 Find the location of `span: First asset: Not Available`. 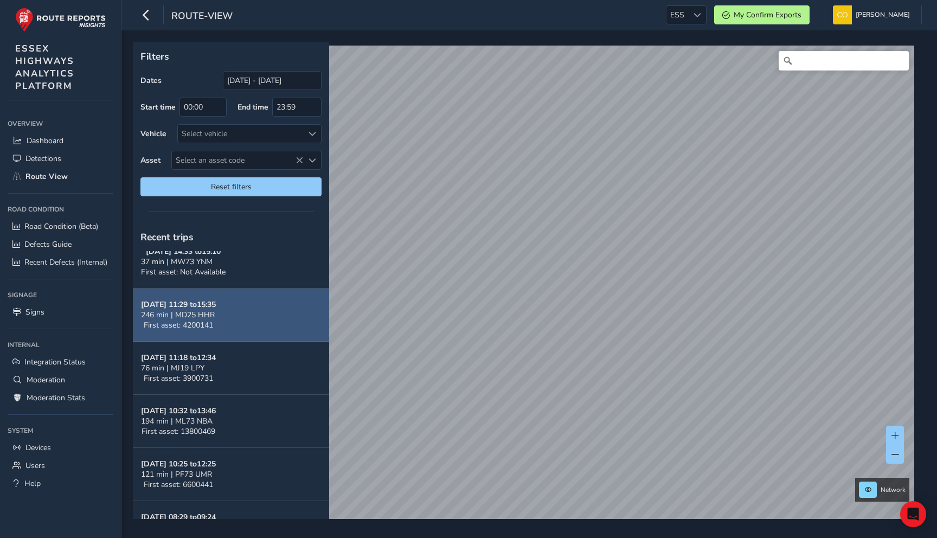

span: First asset: Not Available is located at coordinates (183, 272).